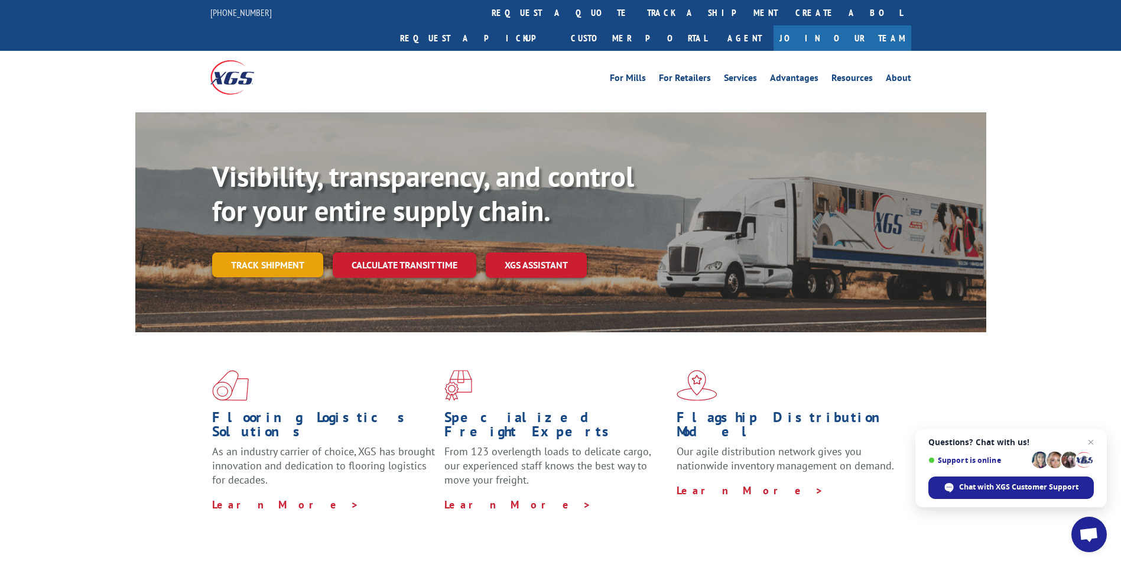 This screenshot has width=1121, height=564. What do you see at coordinates (1089, 534) in the screenshot?
I see `div: Open chat` at bounding box center [1089, 534].